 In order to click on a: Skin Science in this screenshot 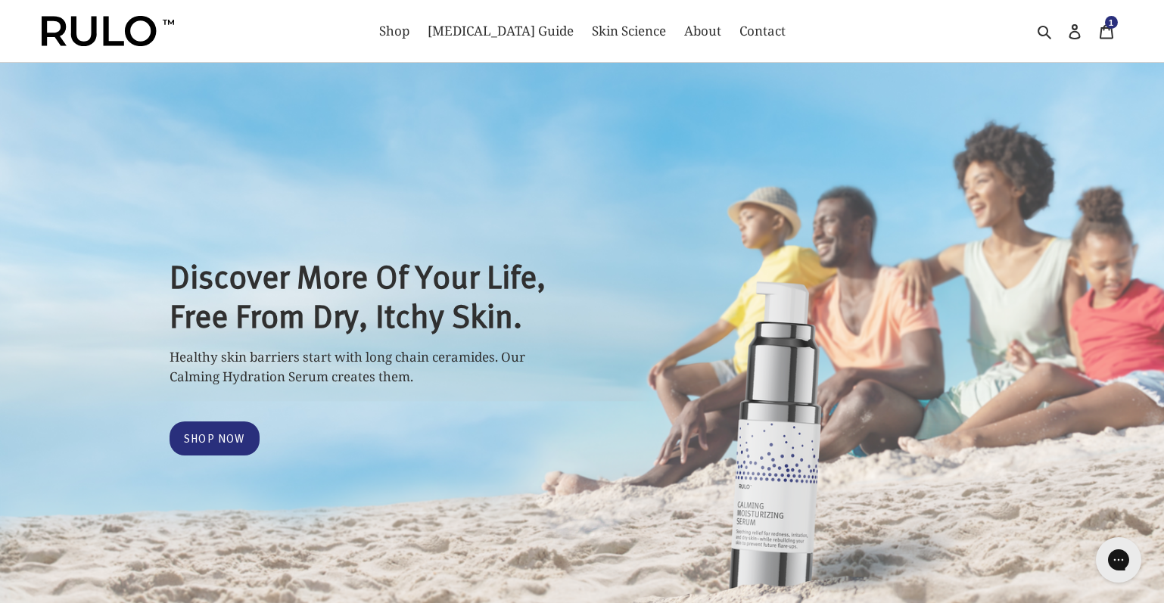, I will do `click(629, 31)`.